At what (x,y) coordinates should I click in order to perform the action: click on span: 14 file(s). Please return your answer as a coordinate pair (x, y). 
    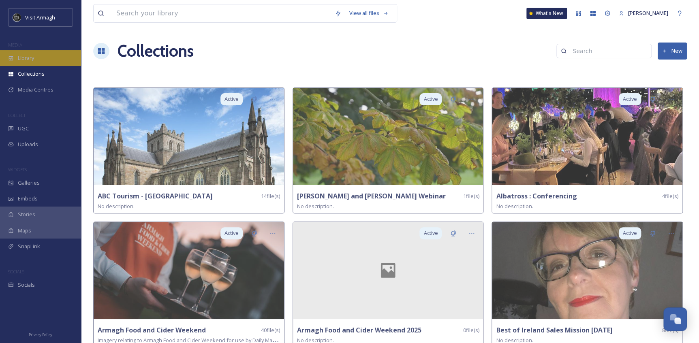
    Looking at the image, I should click on (270, 196).